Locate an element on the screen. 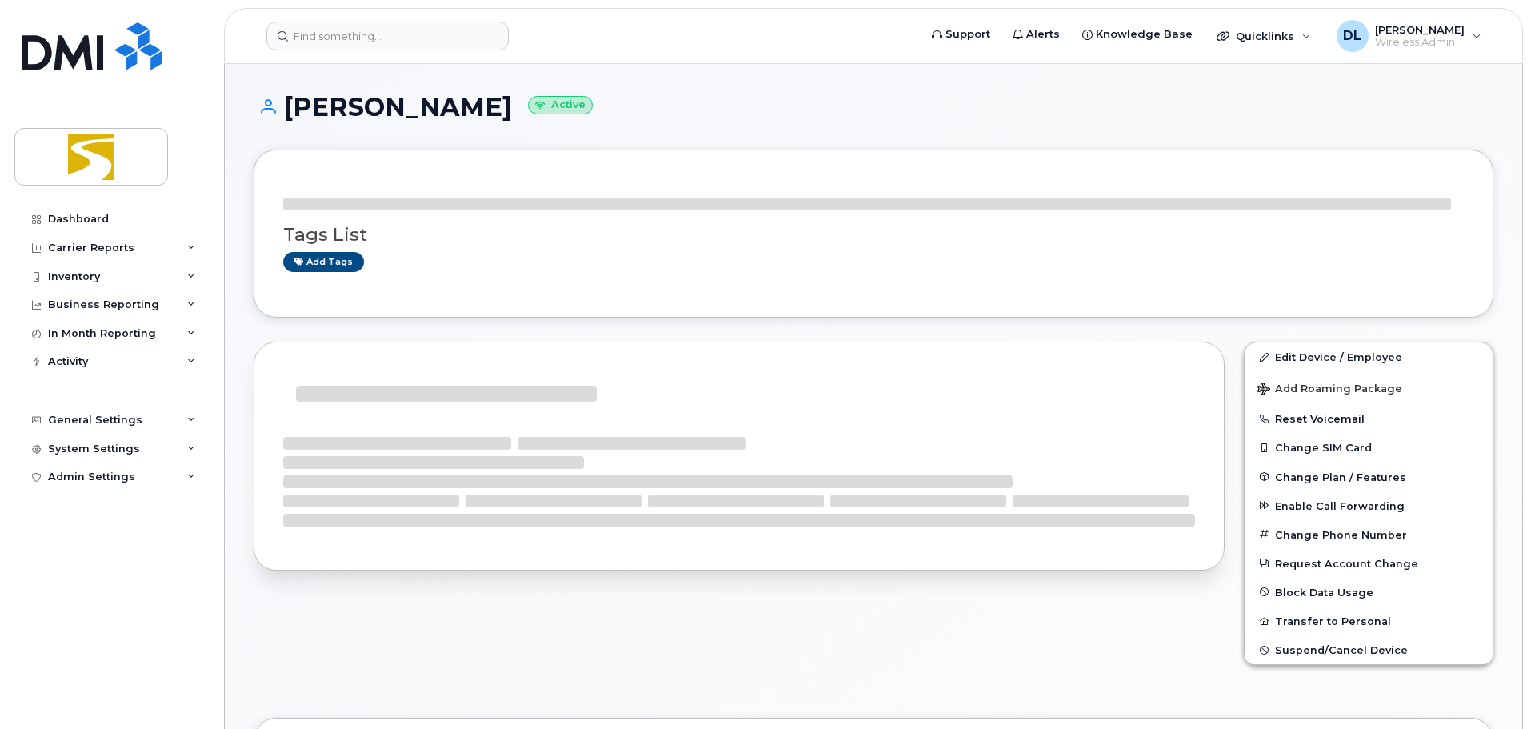 The height and width of the screenshot is (729, 1531). h3: Tags List is located at coordinates (874, 234).